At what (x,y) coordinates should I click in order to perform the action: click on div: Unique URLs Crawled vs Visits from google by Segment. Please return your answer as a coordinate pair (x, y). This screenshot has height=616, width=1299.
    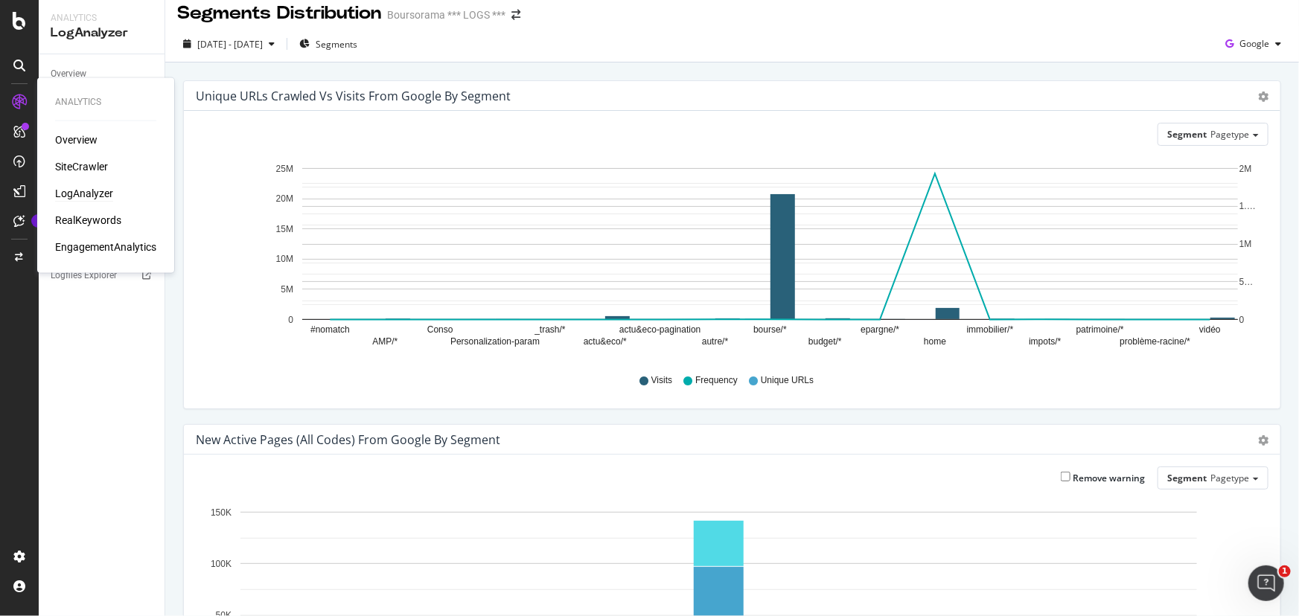
    Looking at the image, I should click on (353, 96).